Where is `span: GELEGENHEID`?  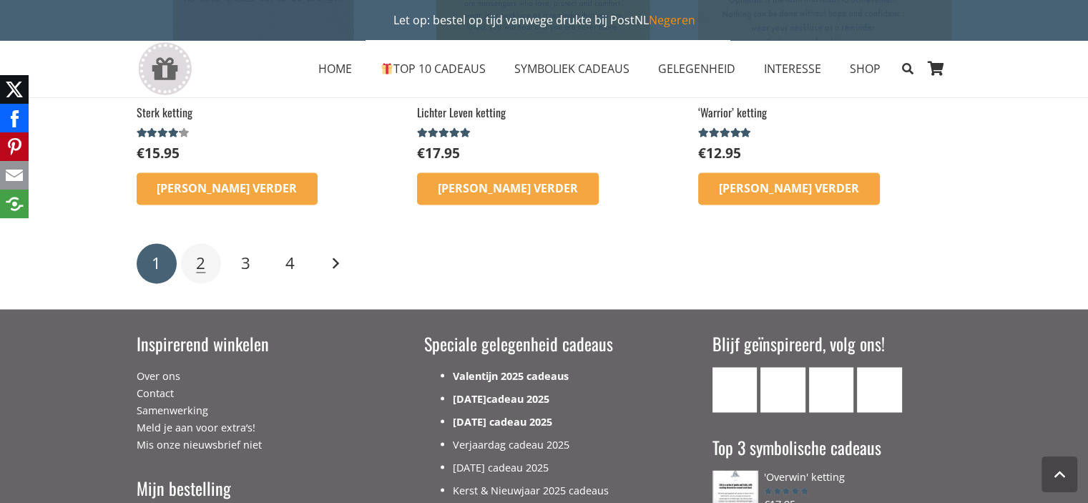
span: GELEGENHEID is located at coordinates (697, 69).